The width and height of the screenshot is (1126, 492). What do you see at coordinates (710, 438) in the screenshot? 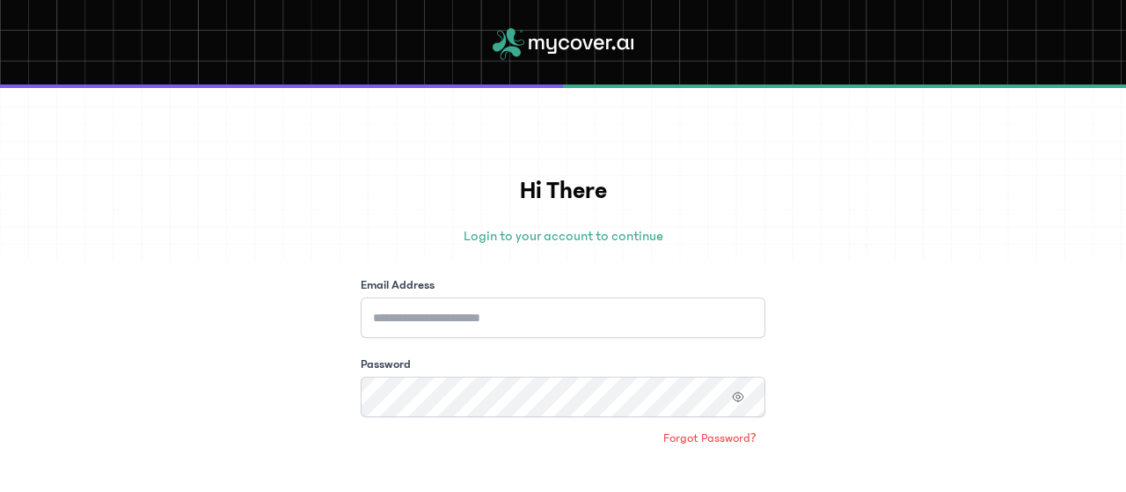
I see `a: Forgot Password?` at bounding box center [710, 438].